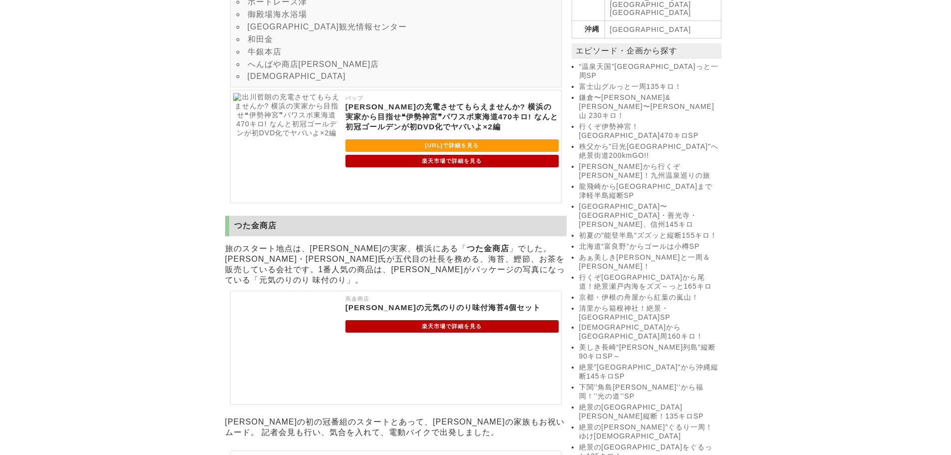  I want to click on a: 出川哲朗の充電させてもらえませんか? 横浜の実家から目指せ❝伊勢神宮❞パワスポ東海道470キロ! なんと初冠ゴールデンが初DVD化でヤバいよ×2編, so click(287, 133).